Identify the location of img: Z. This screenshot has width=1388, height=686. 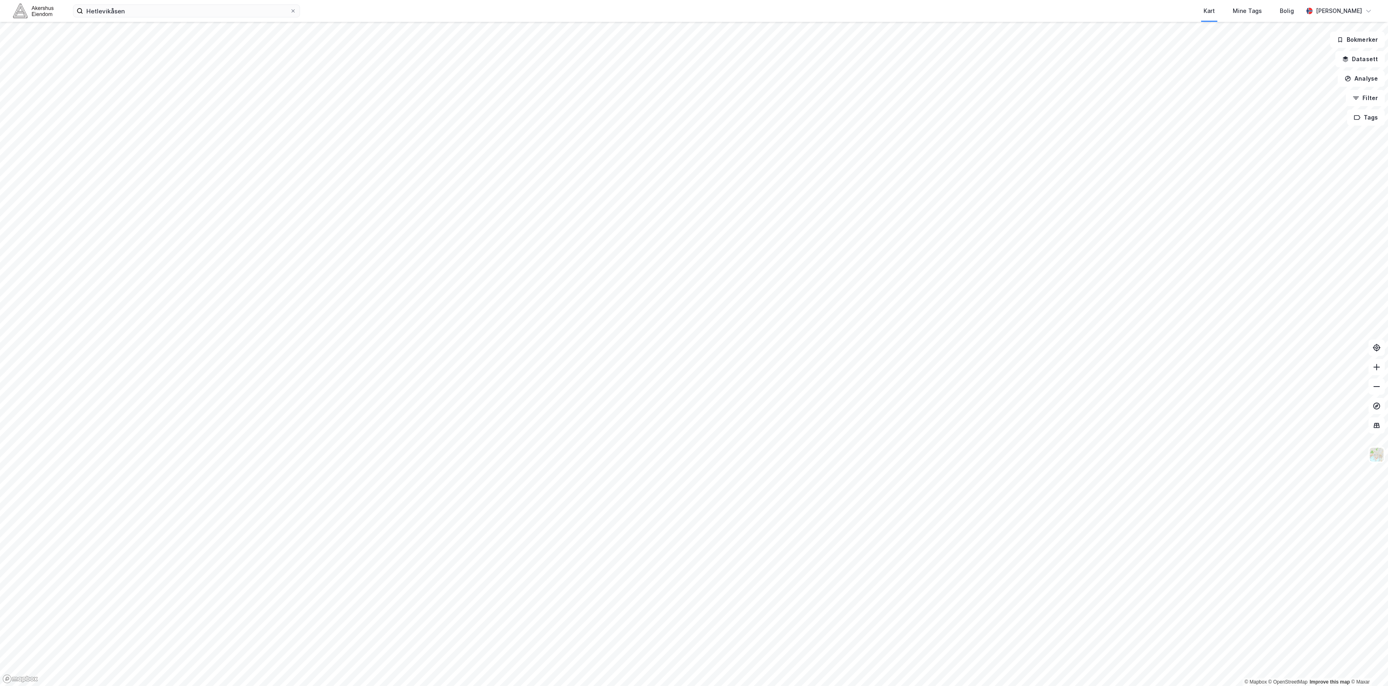
(1376, 455).